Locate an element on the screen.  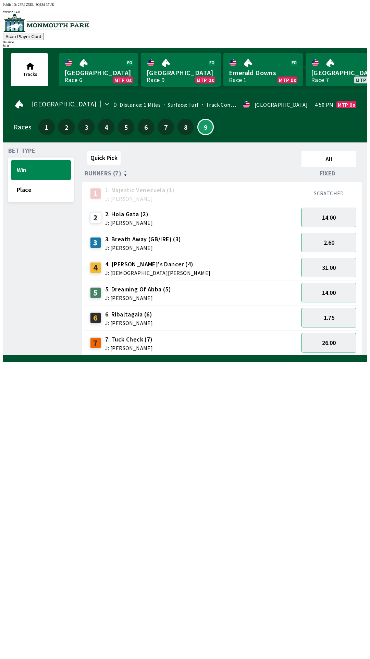
span: 31.00 is located at coordinates (329, 267).